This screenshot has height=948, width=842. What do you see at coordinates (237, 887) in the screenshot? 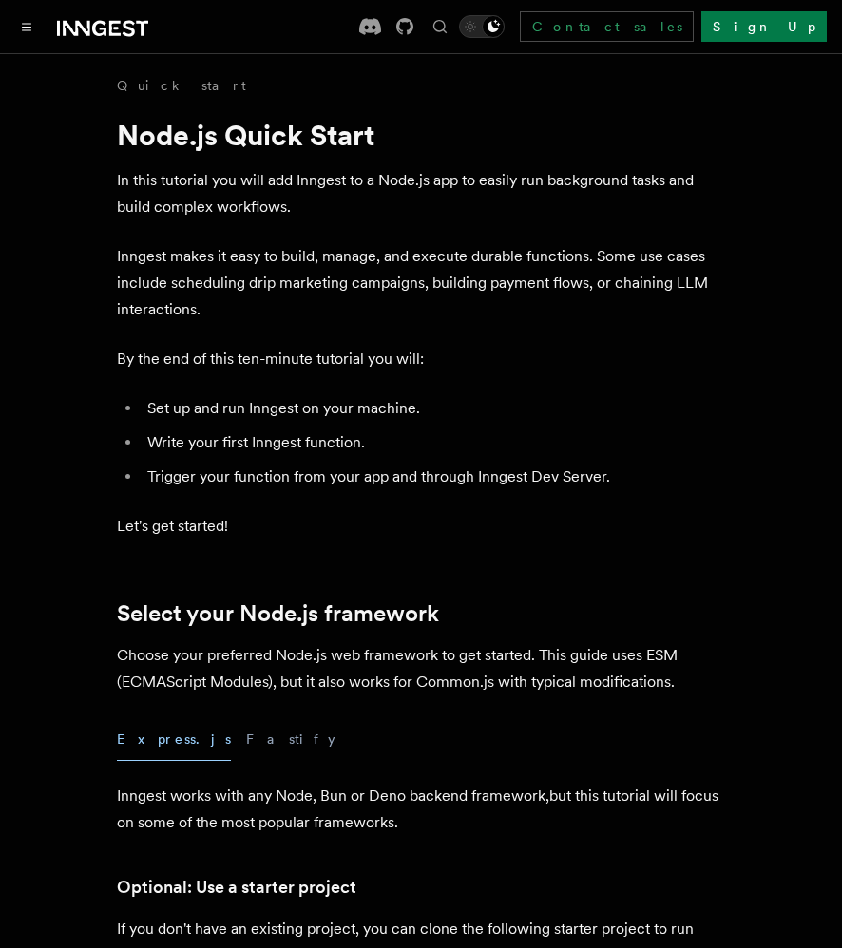
I see `a: Optional: Use a starter project` at bounding box center [237, 887].